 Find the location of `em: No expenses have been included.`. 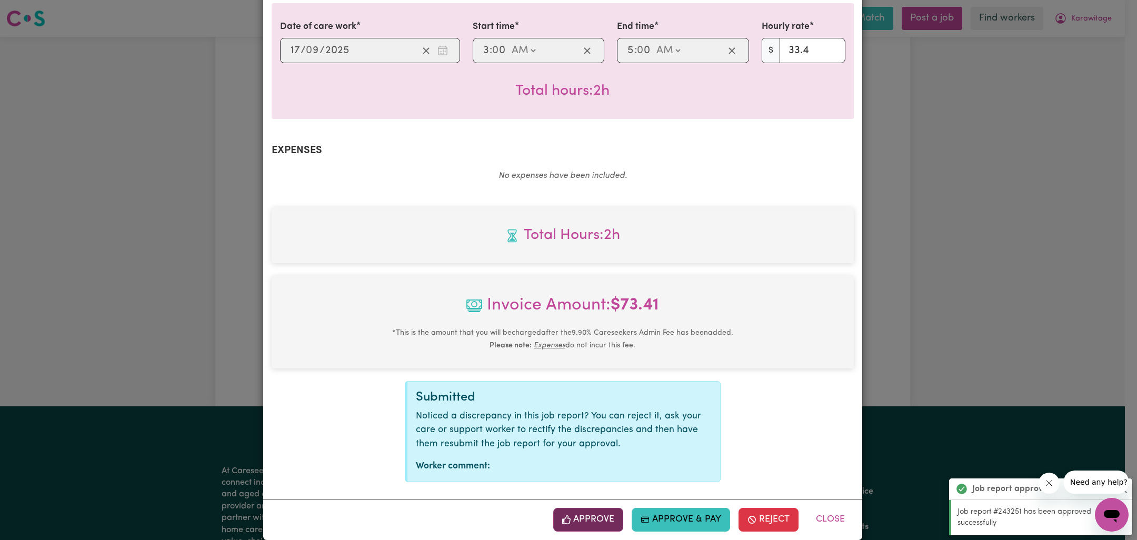

em: No expenses have been included. is located at coordinates (563, 176).